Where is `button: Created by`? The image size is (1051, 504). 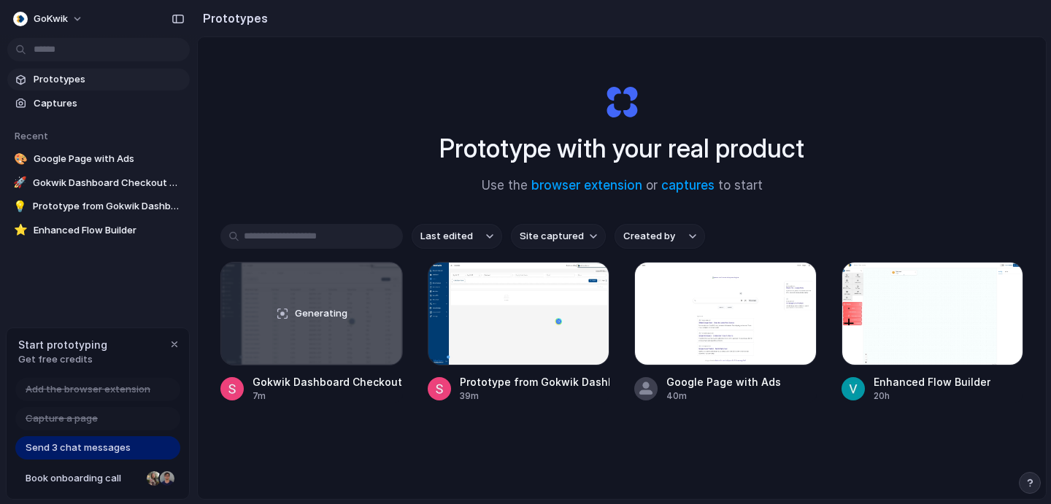
button: Created by is located at coordinates (660, 236).